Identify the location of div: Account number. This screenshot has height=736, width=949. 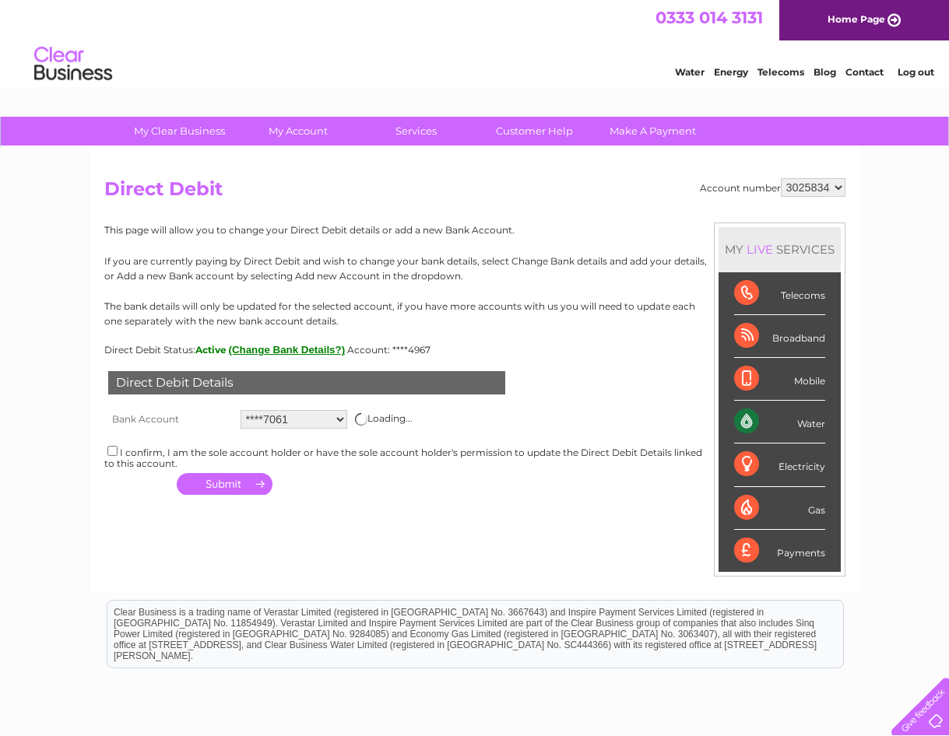
(772, 188).